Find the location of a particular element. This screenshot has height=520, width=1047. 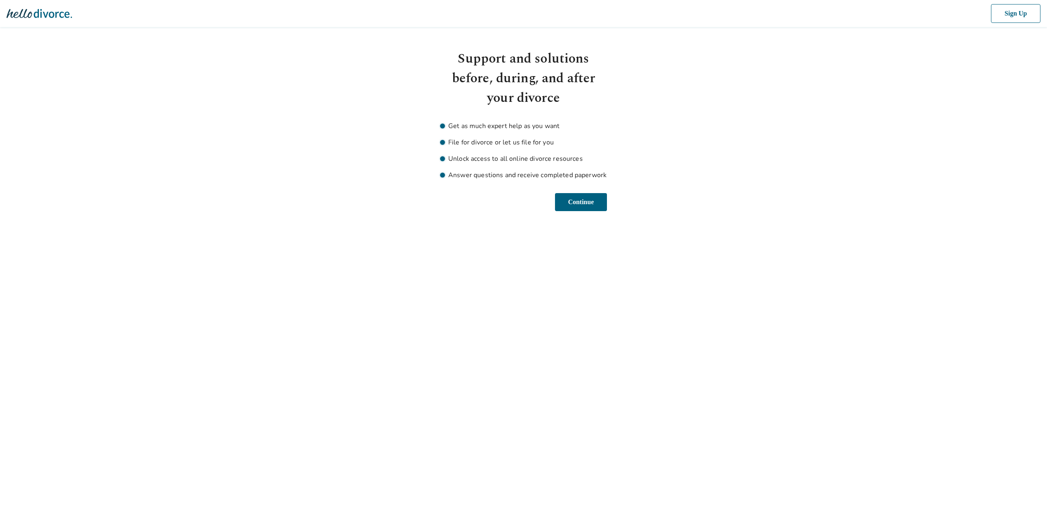

button: Continue is located at coordinates (580, 202).